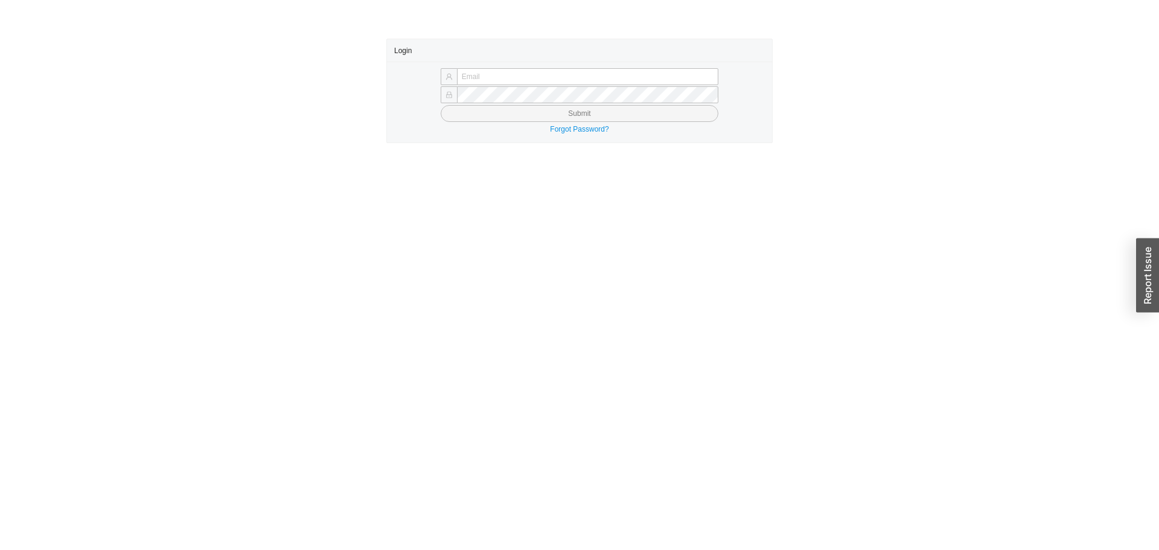 The width and height of the screenshot is (1159, 550). What do you see at coordinates (587, 77) in the screenshot?
I see `input: Email` at bounding box center [587, 77].